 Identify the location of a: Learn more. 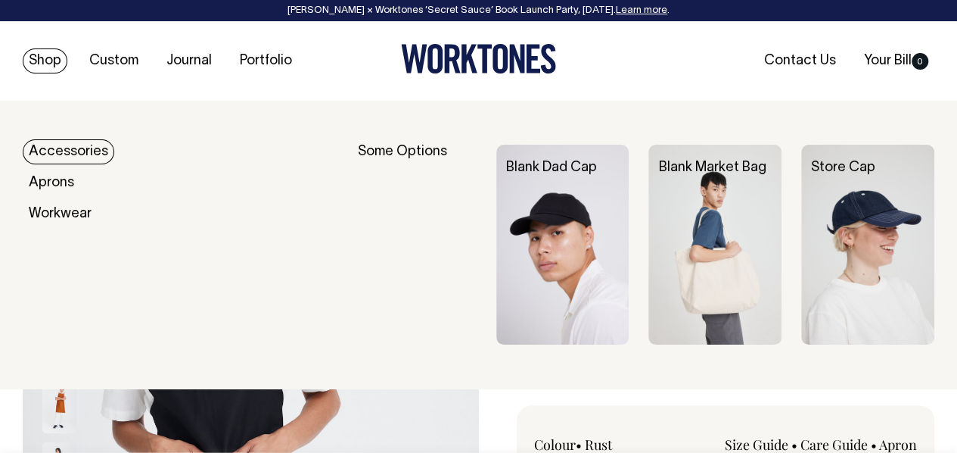
(642, 11).